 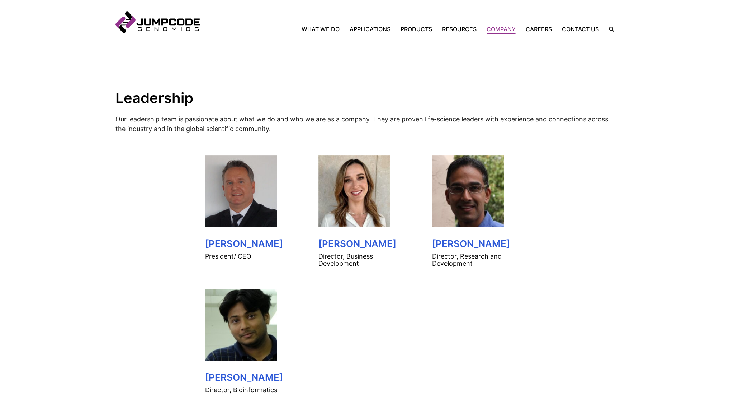 What do you see at coordinates (402, 29) in the screenshot?
I see `nav: Primary Navigation` at bounding box center [402, 29].